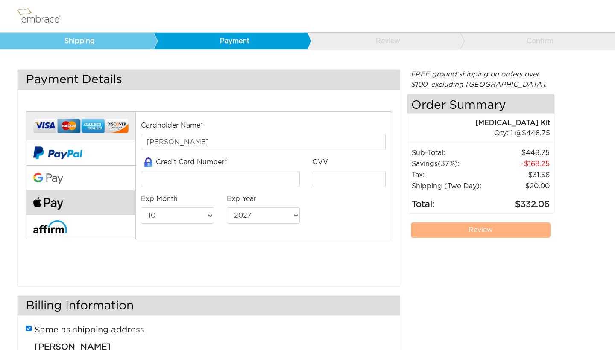  I want to click on label: Exp Year, so click(241, 199).